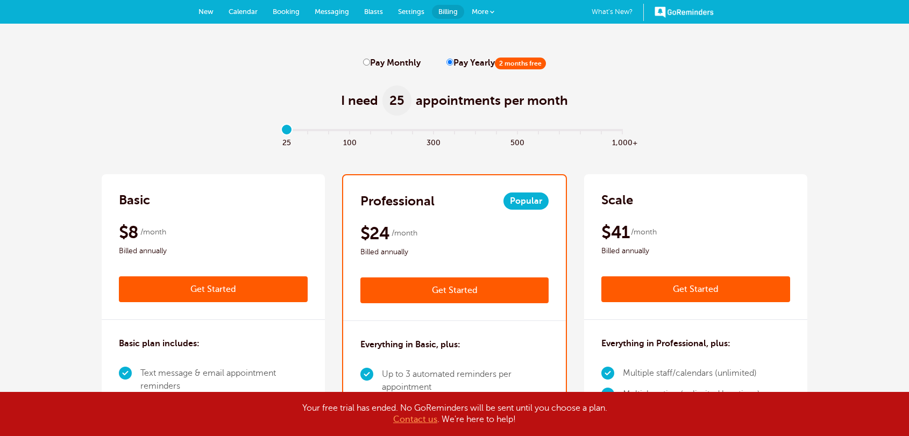 This screenshot has height=436, width=909. I want to click on span: Popular, so click(526, 201).